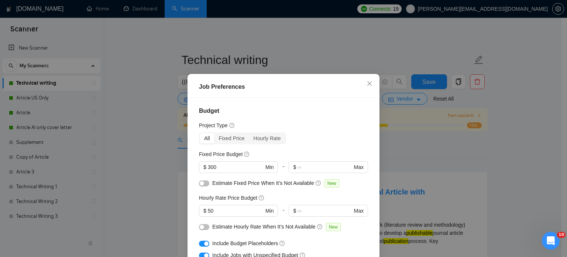 Image resolution: width=567 pixels, height=257 pixels. What do you see at coordinates (264, 226) in the screenshot?
I see `span: Estimate Hourly Rate When It’s Not Available` at bounding box center [264, 226].